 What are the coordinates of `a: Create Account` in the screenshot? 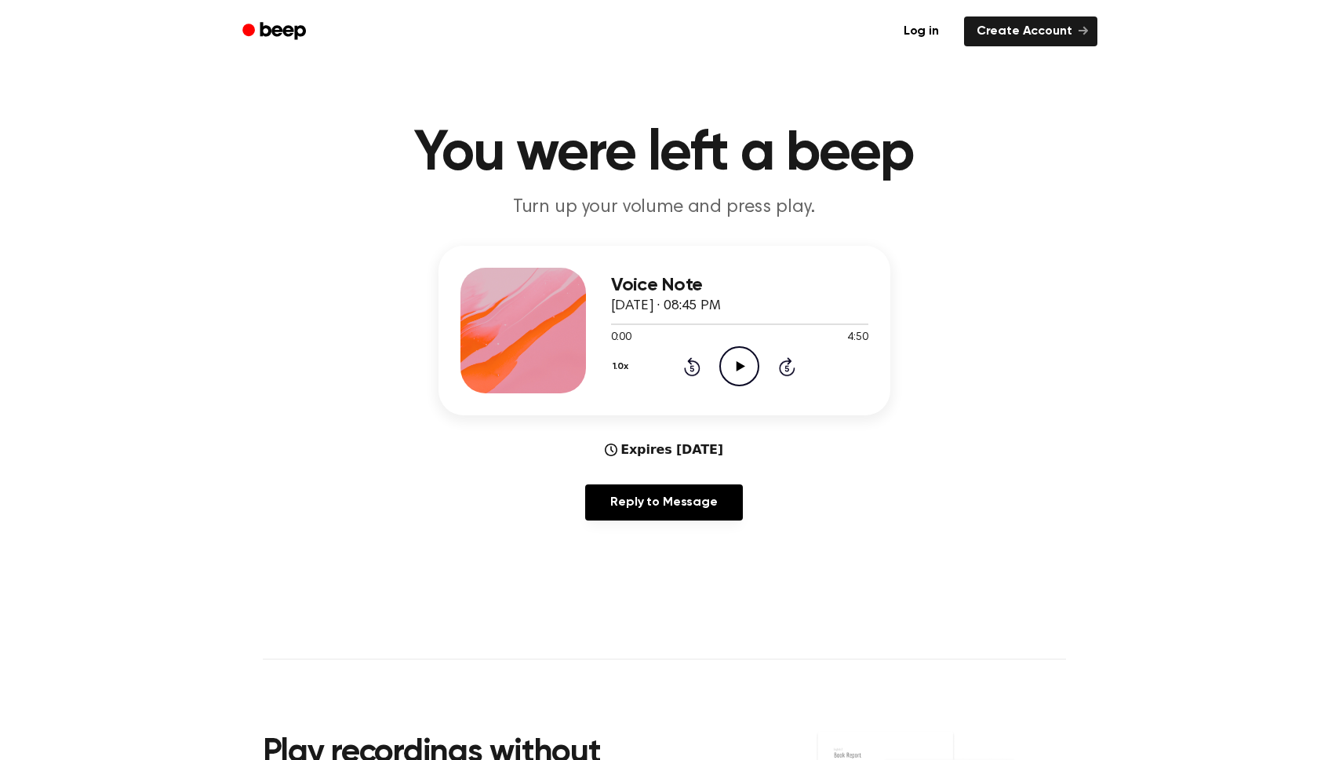 It's located at (1031, 31).